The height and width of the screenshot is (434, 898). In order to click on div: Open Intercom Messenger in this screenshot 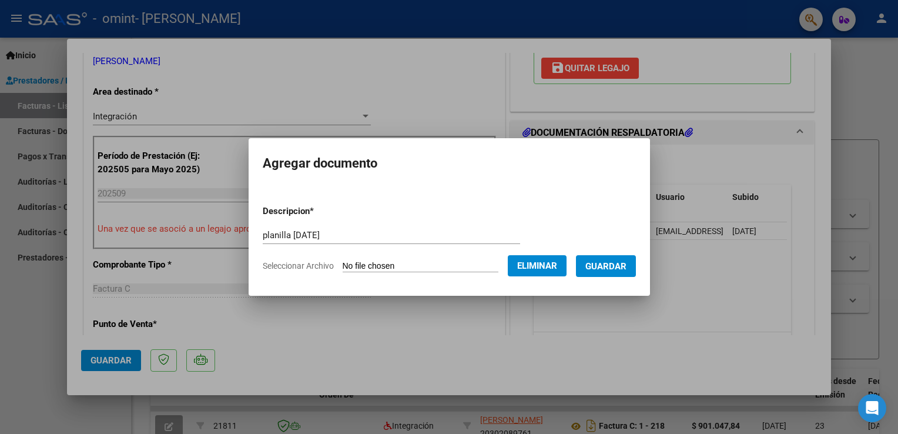, I will do `click(873, 408)`.